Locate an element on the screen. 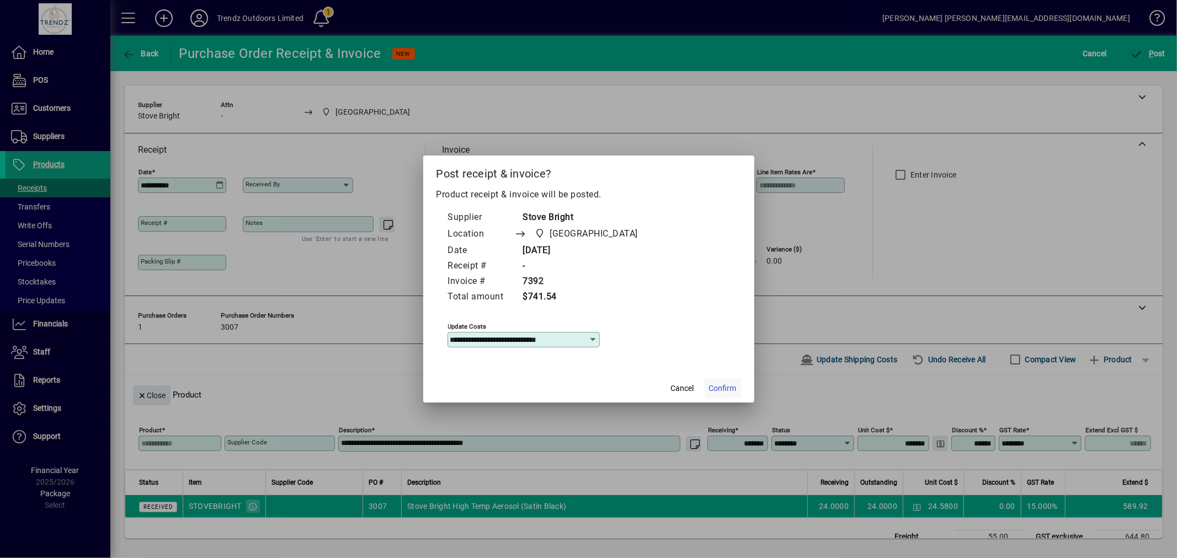  span: New Plymouth is located at coordinates (587, 234).